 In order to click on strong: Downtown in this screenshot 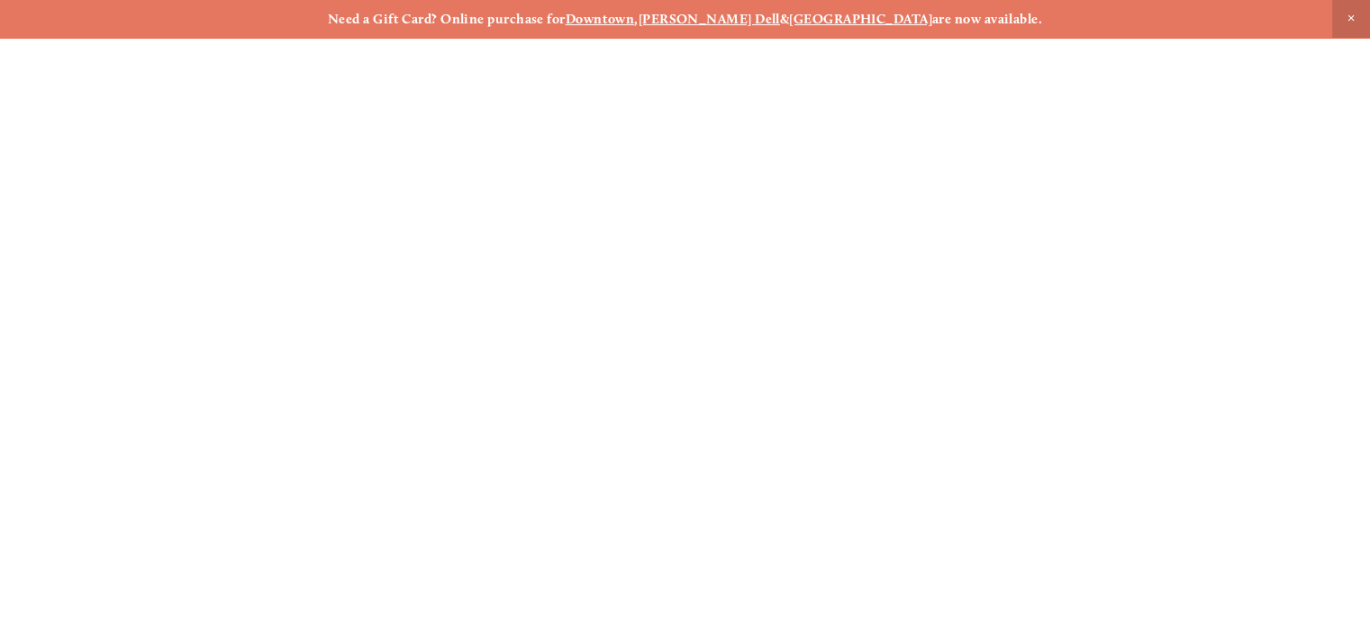, I will do `click(600, 19)`.